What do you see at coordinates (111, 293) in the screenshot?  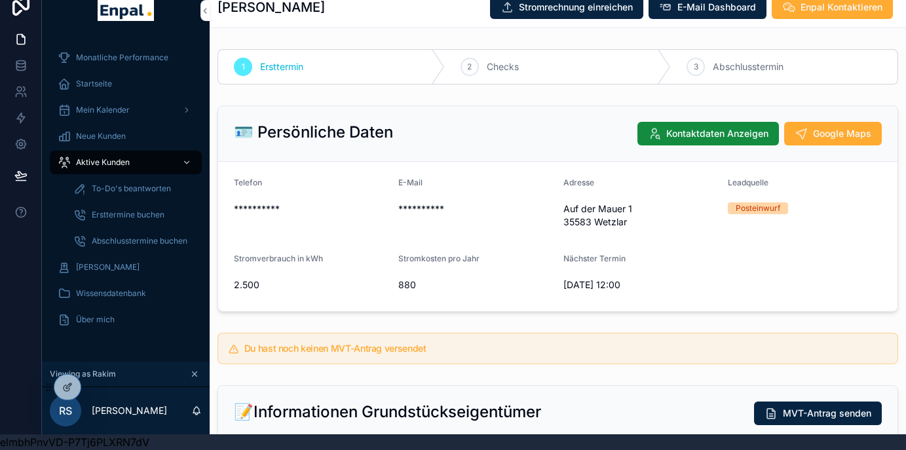 I see `span: Wissensdatenbank` at bounding box center [111, 293].